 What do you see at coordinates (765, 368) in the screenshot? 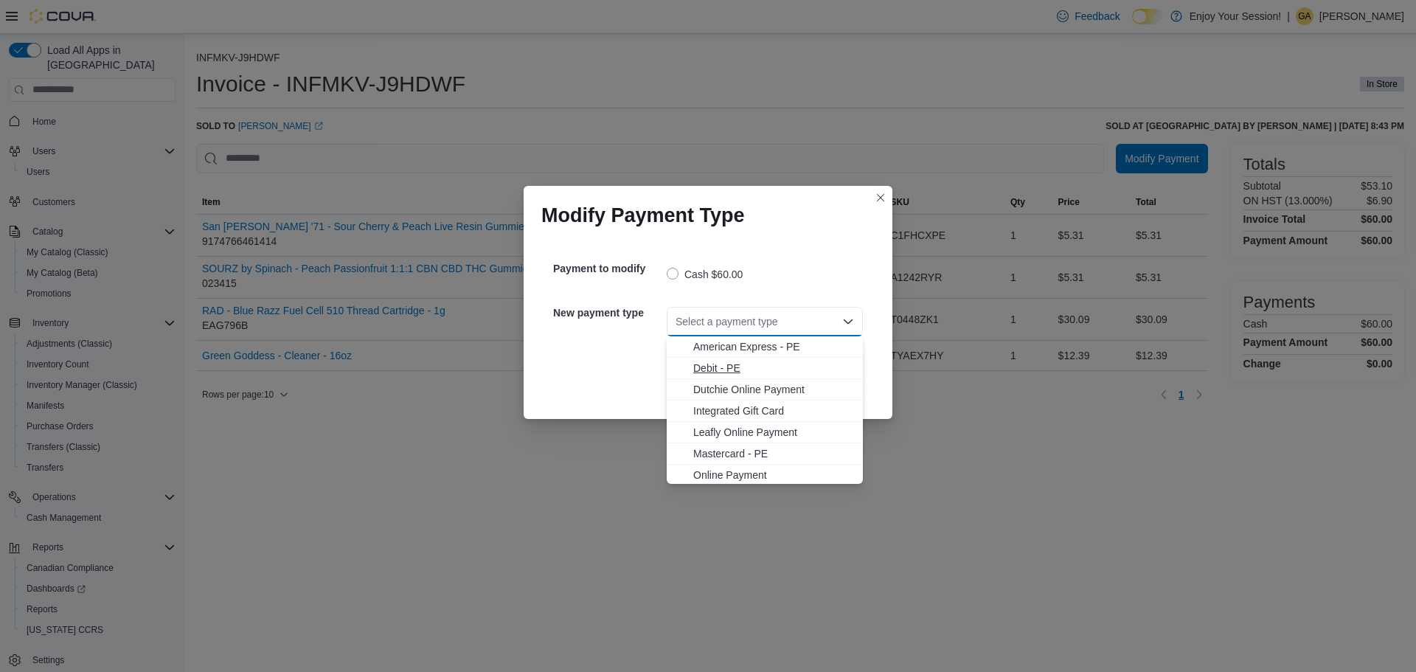
I see `button: Debit - PE` at bounding box center [765, 368].